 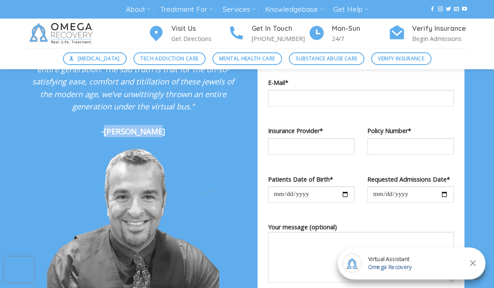 What do you see at coordinates (326, 58) in the screenshot?
I see `span: Substance Abuse Care` at bounding box center [326, 58].